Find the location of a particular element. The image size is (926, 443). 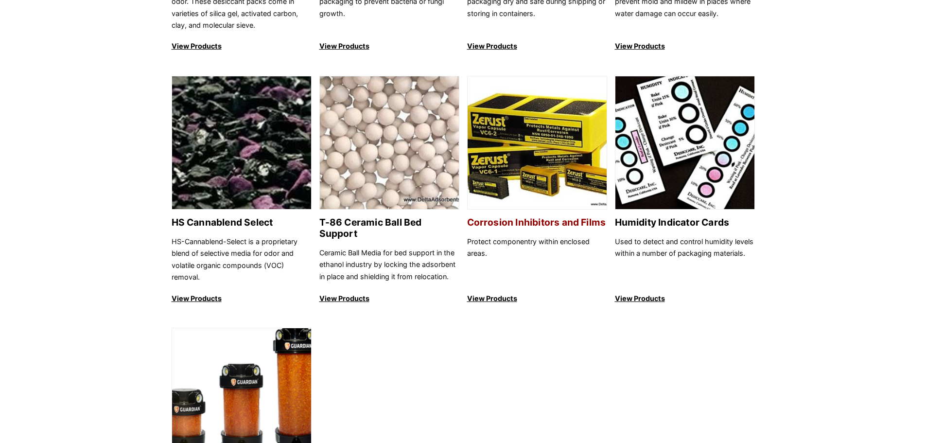

h2: Humidity Indicator Cards is located at coordinates (685, 222).